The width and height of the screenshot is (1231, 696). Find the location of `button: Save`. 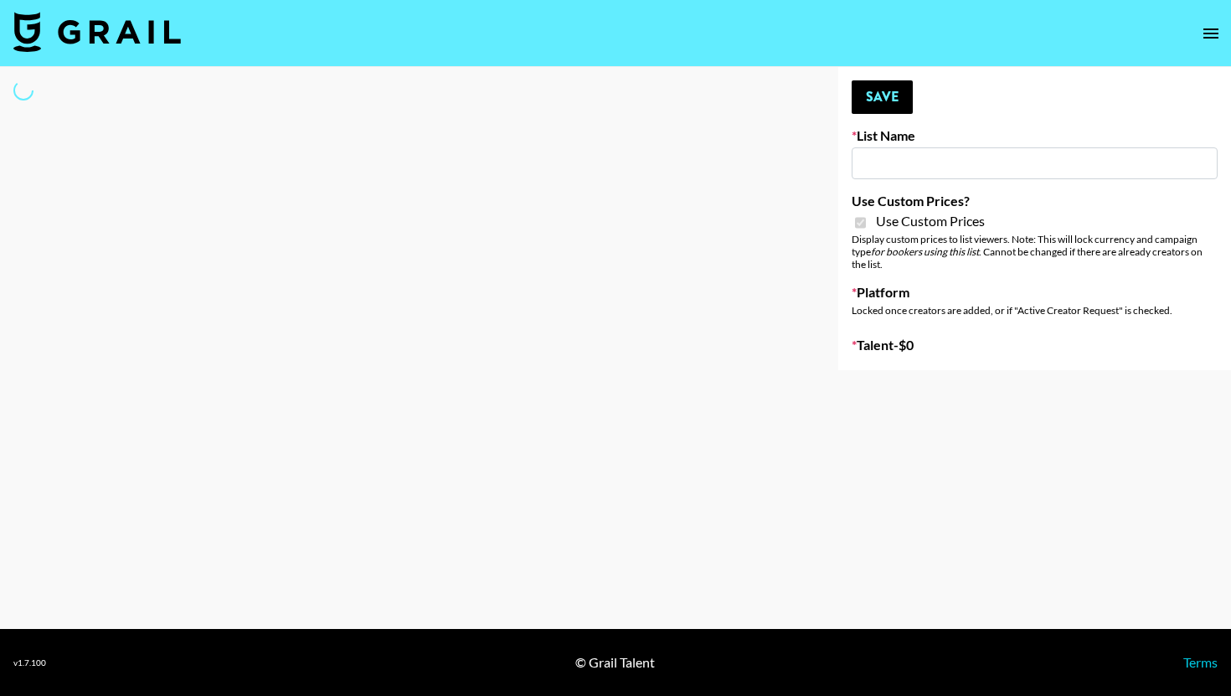

button: Save is located at coordinates (882, 97).